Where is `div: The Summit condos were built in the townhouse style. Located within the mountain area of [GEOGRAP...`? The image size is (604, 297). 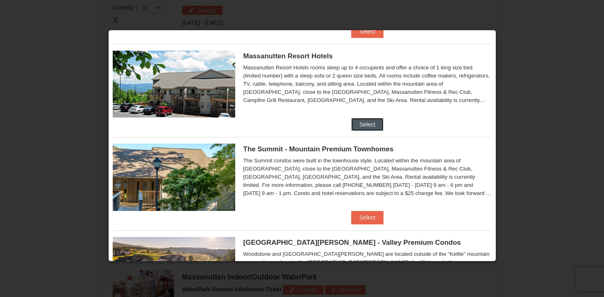
div: The Summit condos were built in the townhouse style. Located within the mountain area of [GEOGRAP... is located at coordinates (367, 177).